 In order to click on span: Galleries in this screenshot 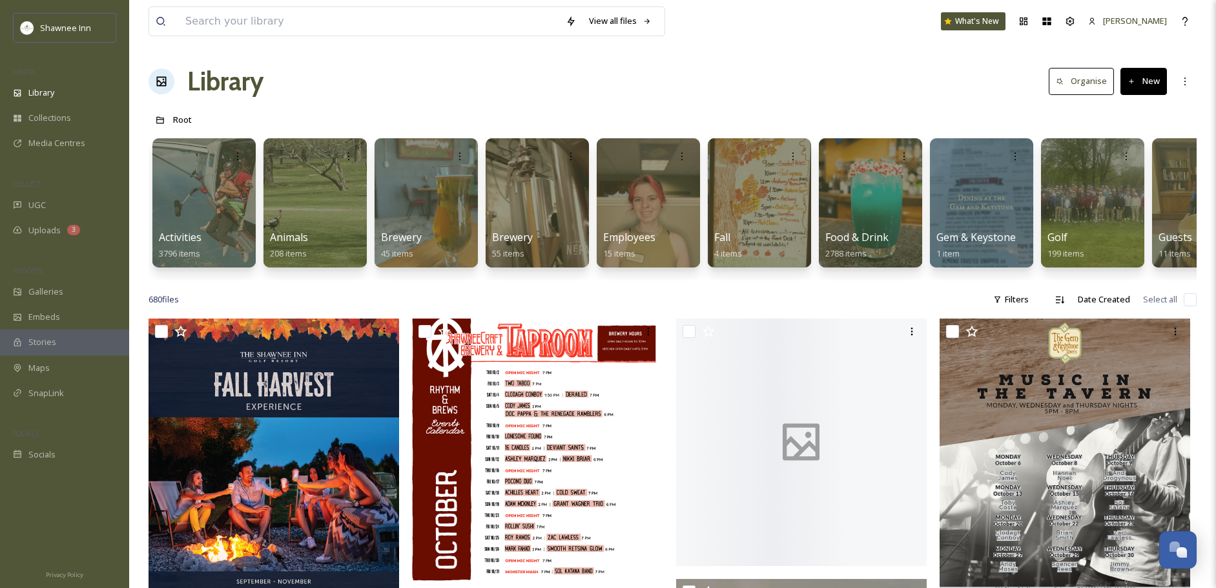, I will do `click(46, 291)`.